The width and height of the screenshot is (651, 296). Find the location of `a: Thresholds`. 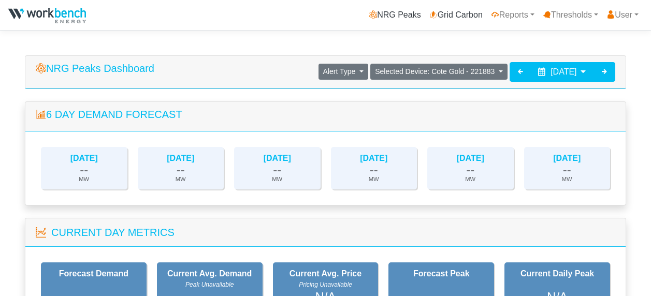

a: Thresholds is located at coordinates (570, 15).